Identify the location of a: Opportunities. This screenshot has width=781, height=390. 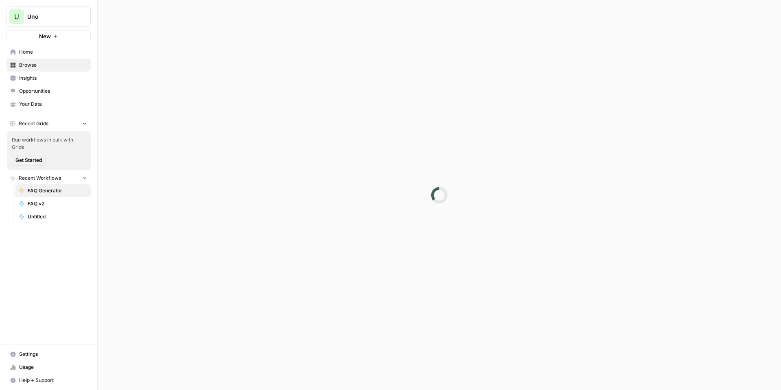
(48, 91).